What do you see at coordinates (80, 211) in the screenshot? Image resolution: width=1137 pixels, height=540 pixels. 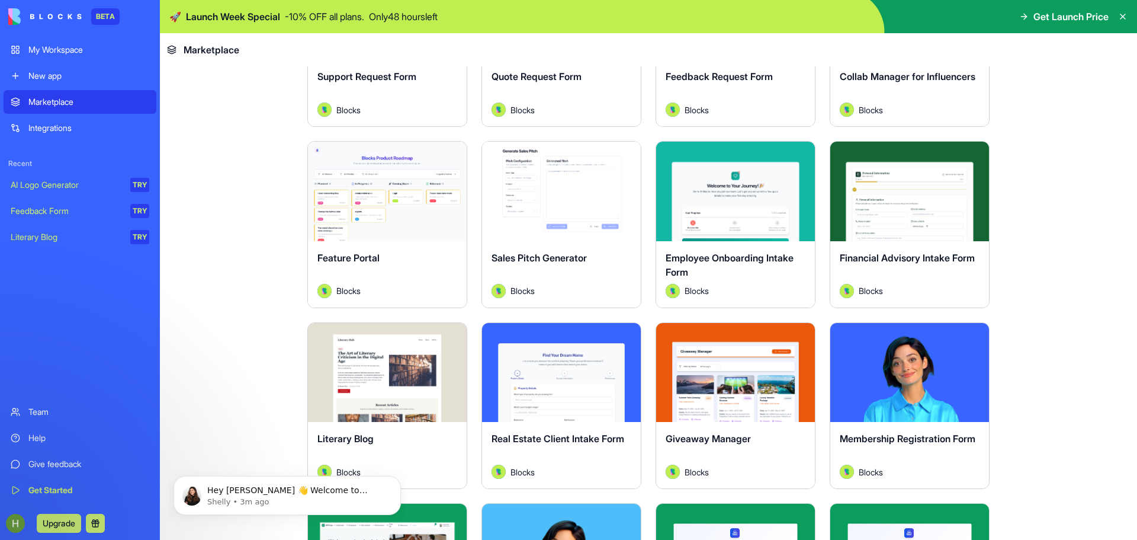 I see `a: Feedback FormTRY` at bounding box center [80, 211].